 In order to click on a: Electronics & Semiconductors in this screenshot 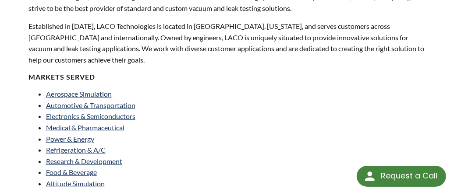, I will do `click(91, 116)`.